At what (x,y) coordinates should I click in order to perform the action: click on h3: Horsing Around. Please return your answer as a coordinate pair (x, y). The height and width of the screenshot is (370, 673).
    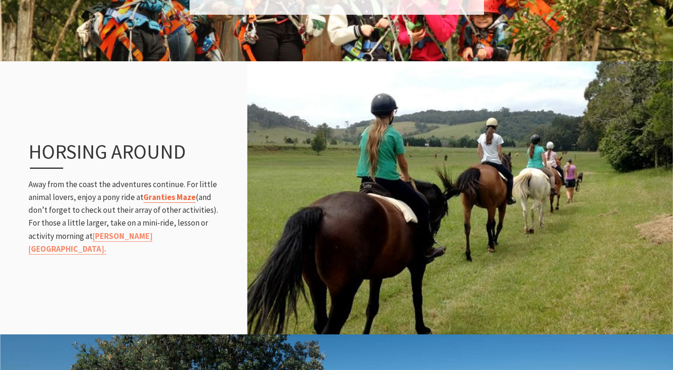
    Looking at the image, I should click on (116, 154).